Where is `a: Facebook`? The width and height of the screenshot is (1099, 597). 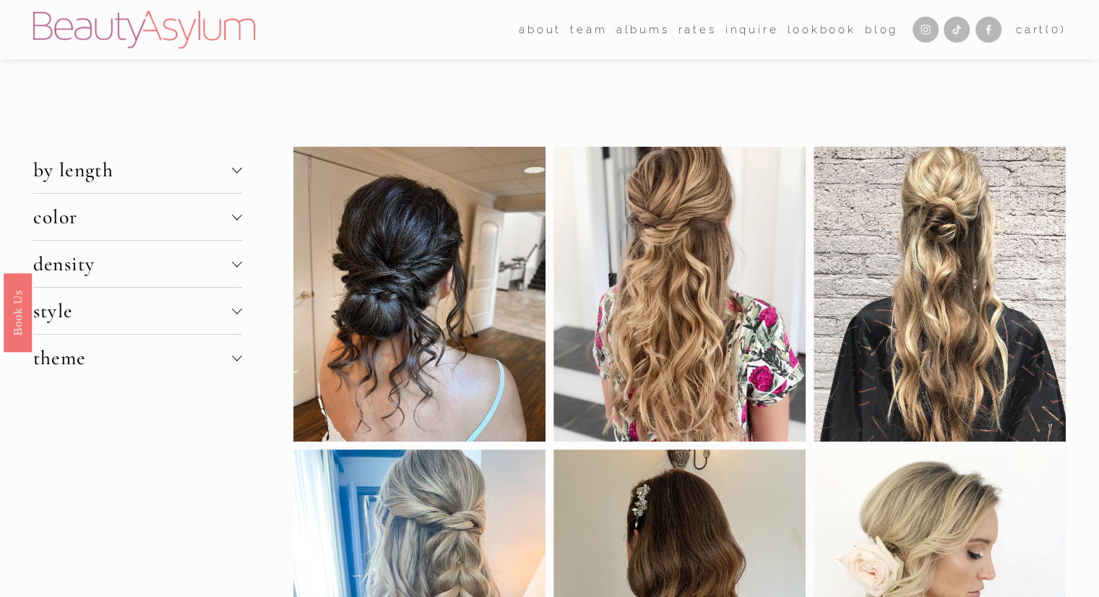
a: Facebook is located at coordinates (989, 30).